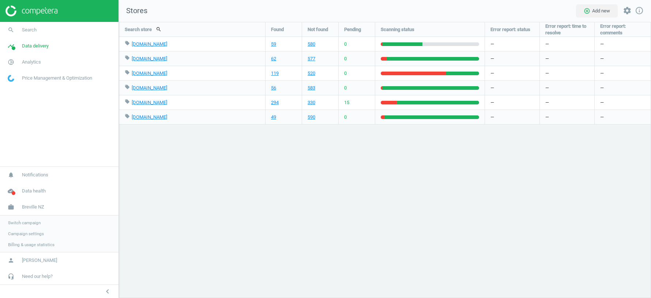 The width and height of the screenshot is (651, 298). What do you see at coordinates (11, 261) in the screenshot?
I see `i: person` at bounding box center [11, 261].